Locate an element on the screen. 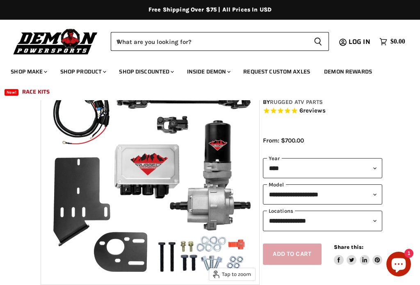  img: Demon Powersports is located at coordinates (55, 41).